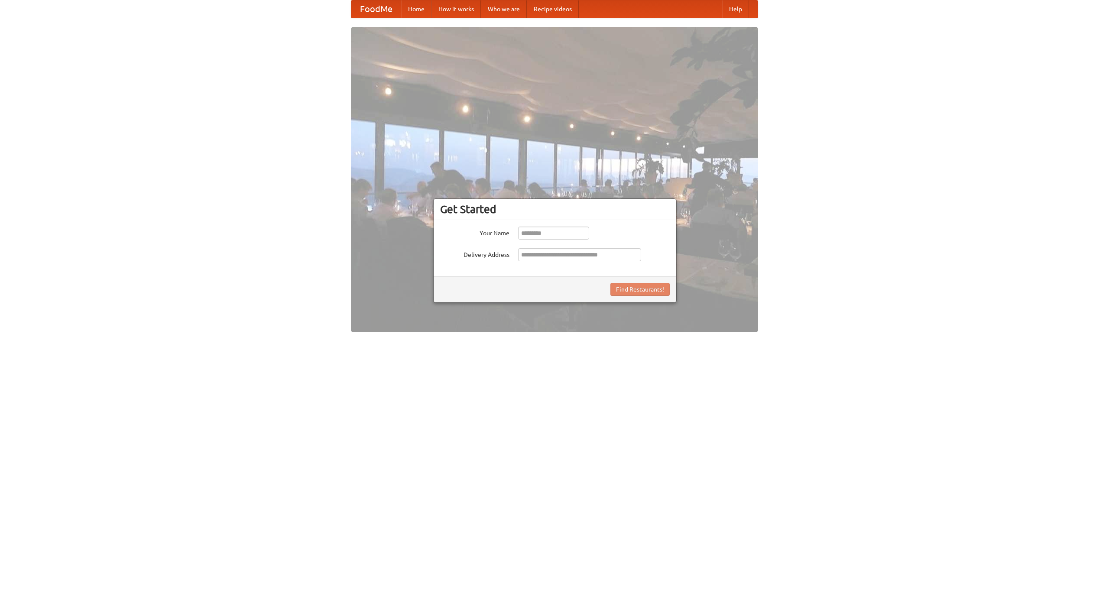  I want to click on label: Your Name, so click(475, 232).